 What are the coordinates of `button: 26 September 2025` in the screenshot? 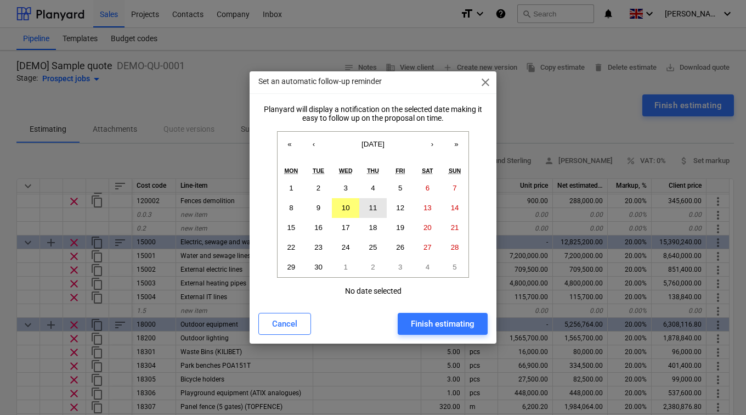 It's located at (401, 247).